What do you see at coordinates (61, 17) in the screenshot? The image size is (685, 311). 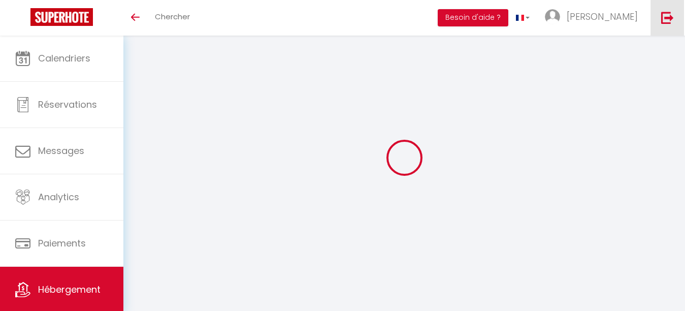 I see `img: Super Booking` at bounding box center [61, 17].